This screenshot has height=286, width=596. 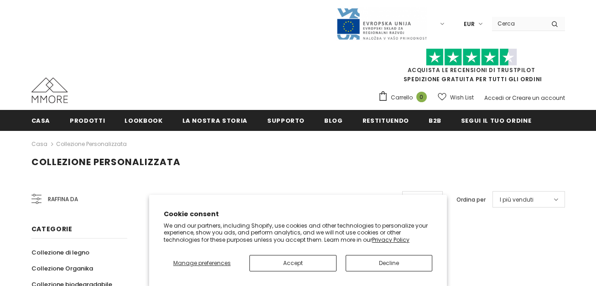 I want to click on a: Blog, so click(x=333, y=120).